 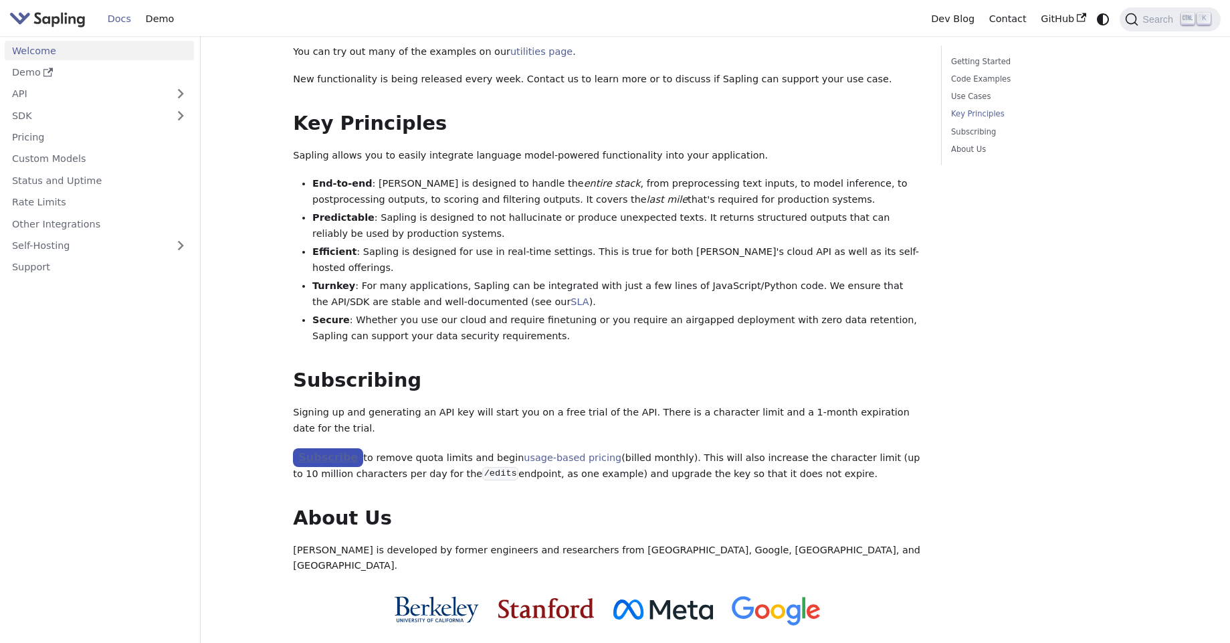 I want to click on button: Switch between dark and light mode (currently system mode), so click(x=1103, y=19).